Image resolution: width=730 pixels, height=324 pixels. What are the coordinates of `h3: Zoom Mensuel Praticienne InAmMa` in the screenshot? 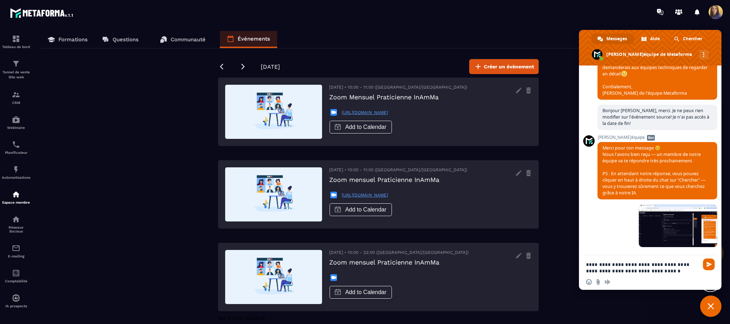 It's located at (398, 97).